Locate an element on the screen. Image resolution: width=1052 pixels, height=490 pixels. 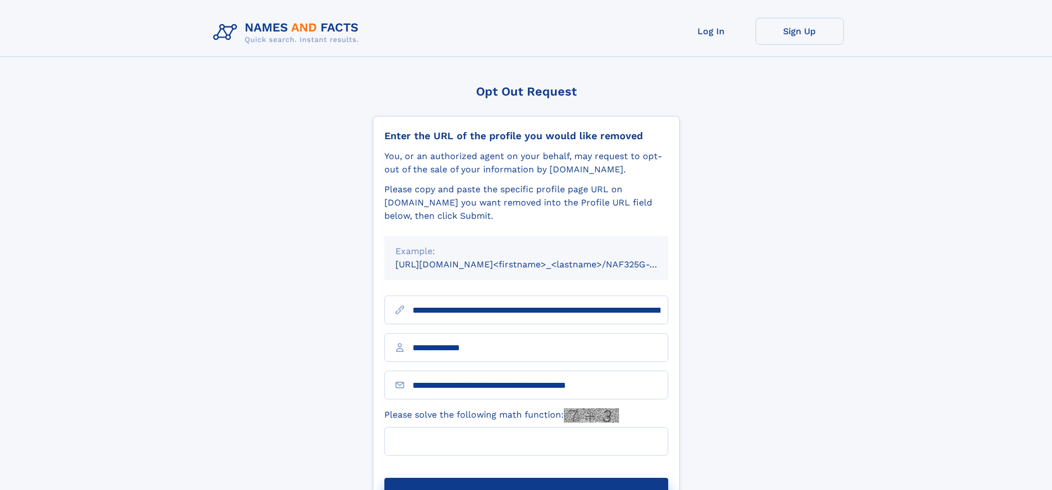
div: You, or an authorized agent on your behalf, may request to opt-out of the sale of your informatio... is located at coordinates (526, 163).